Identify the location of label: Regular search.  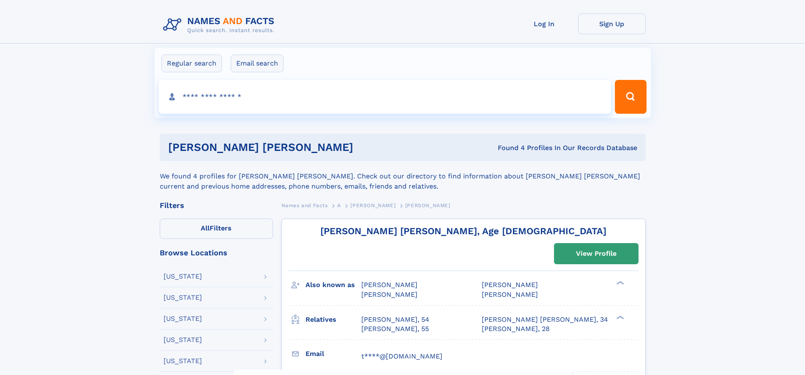
(191, 63).